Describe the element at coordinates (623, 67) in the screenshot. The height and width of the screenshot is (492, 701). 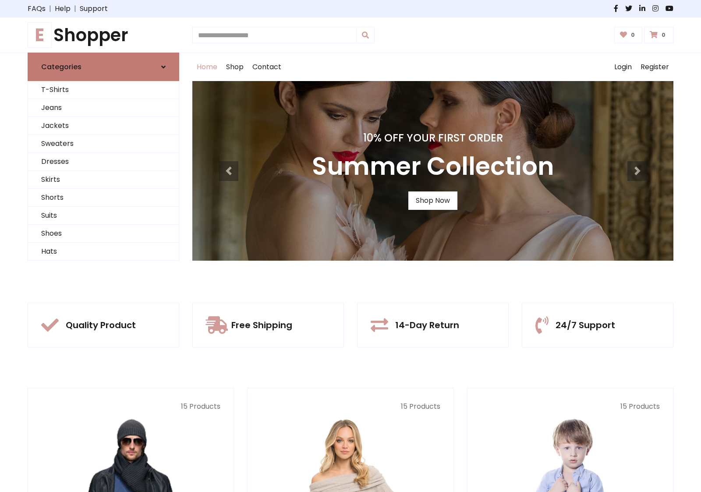
I see `a: Login` at that location.